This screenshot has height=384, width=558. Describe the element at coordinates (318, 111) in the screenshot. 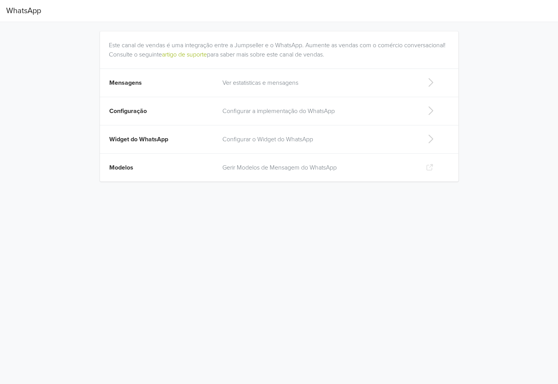

I see `p: Configurar a implementação do WhatsApp` at that location.